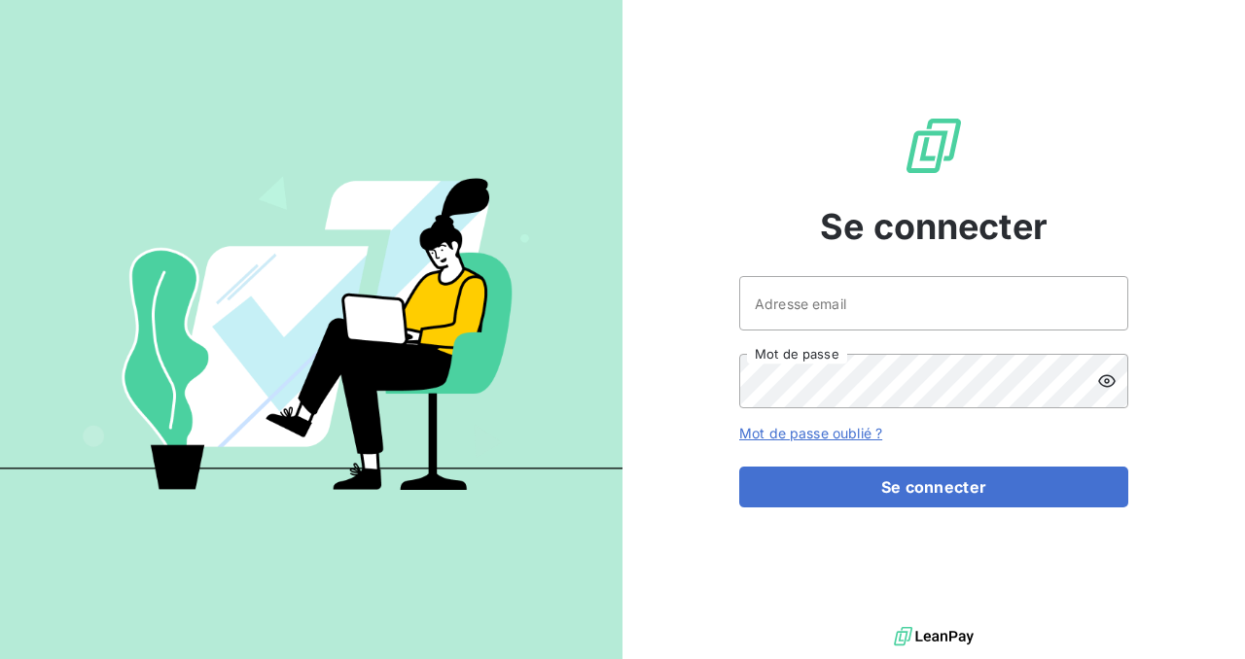 The width and height of the screenshot is (1245, 659). I want to click on button: Se connecter, so click(934, 487).